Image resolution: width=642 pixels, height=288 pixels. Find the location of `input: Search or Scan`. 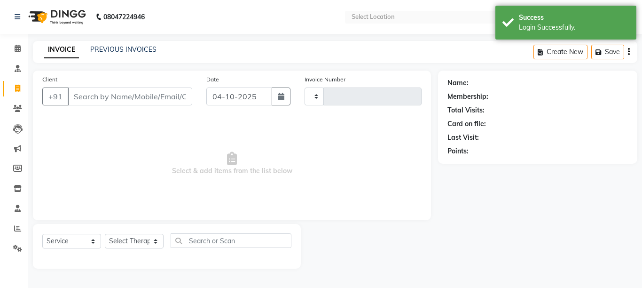

input: Search or Scan is located at coordinates (231, 240).